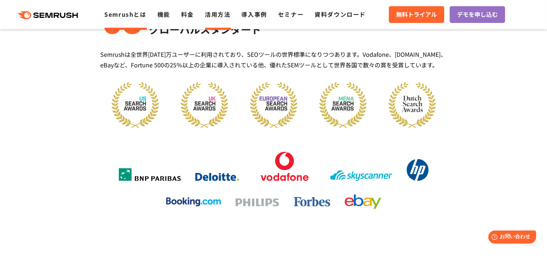 Image resolution: width=547 pixels, height=256 pixels. What do you see at coordinates (477, 15) in the screenshot?
I see `a: デモを申し込む` at bounding box center [477, 15].